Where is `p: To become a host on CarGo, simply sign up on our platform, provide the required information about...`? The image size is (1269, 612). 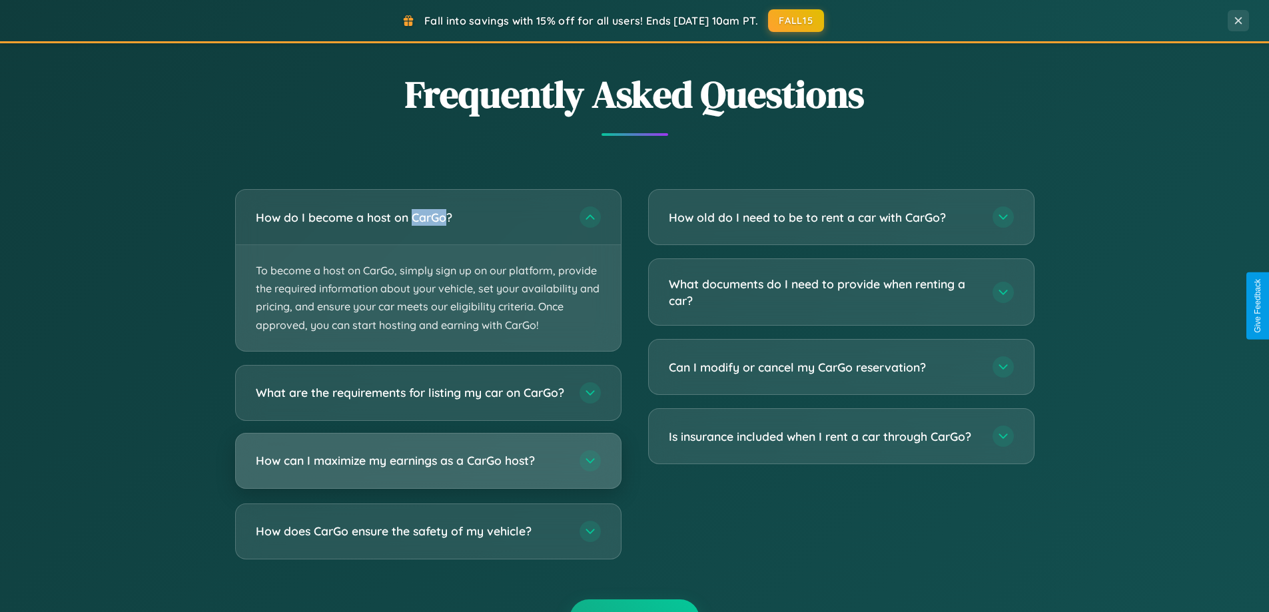
p: To become a host on CarGo, simply sign up on our platform, provide the required information about... is located at coordinates (428, 298).